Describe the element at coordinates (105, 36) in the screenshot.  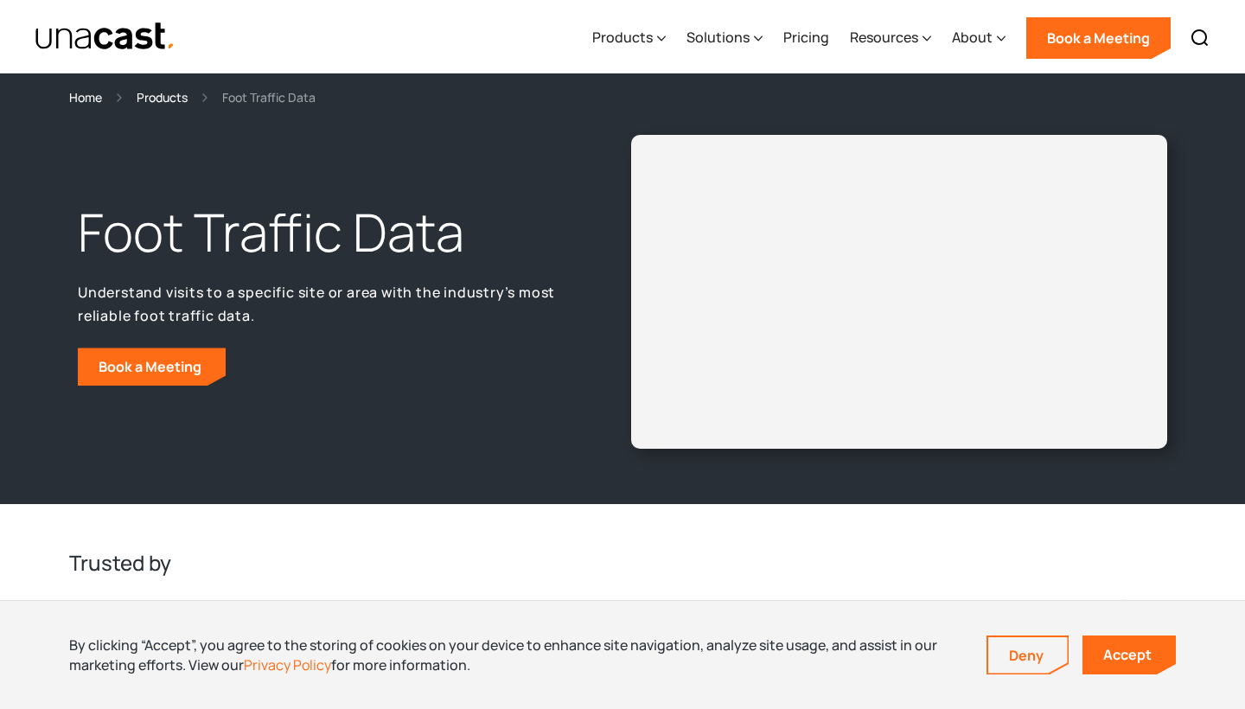
I see `a: home` at that location.